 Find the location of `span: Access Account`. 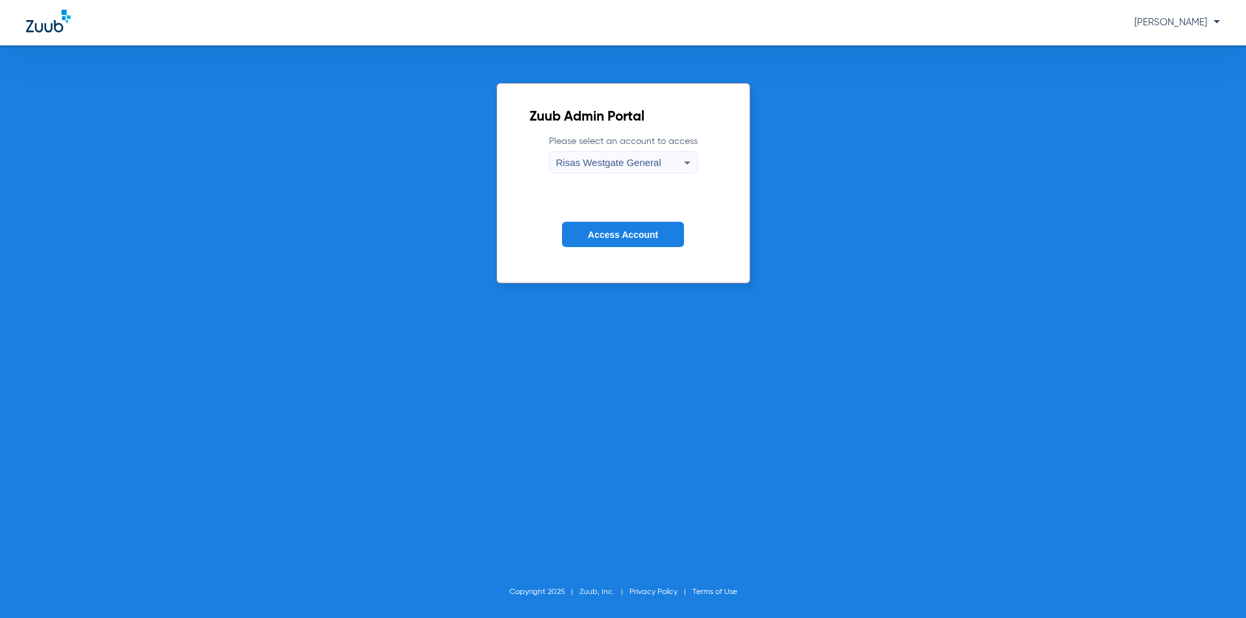

span: Access Account is located at coordinates (623, 235).